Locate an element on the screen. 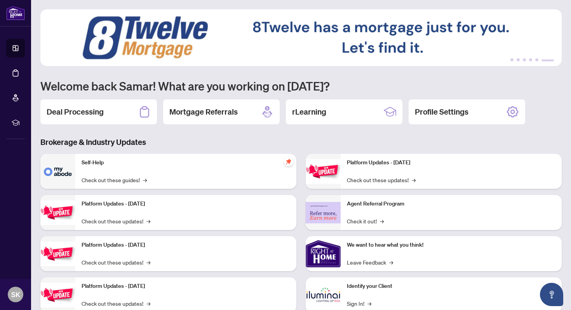 The image size is (571, 310). p: Agent Referral Program is located at coordinates (451, 204).